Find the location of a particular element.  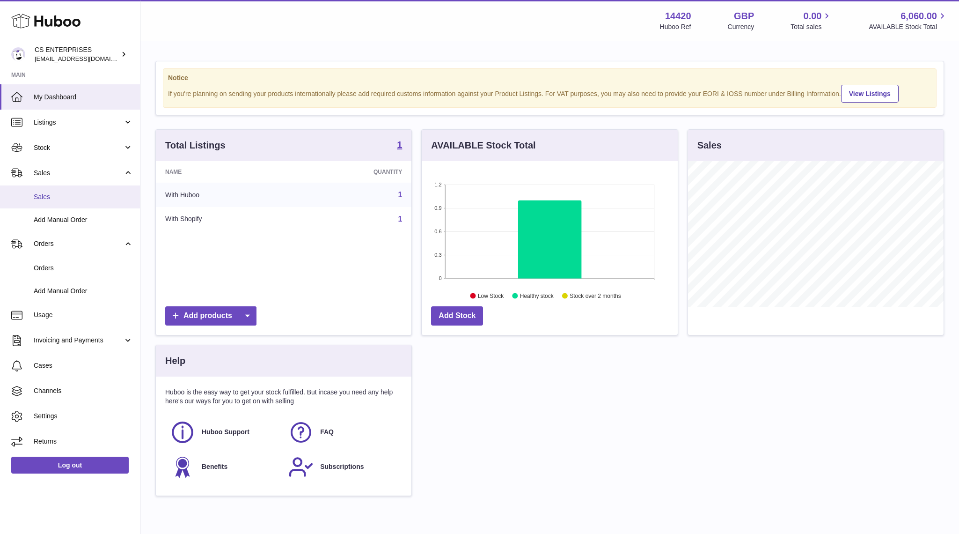

div: CS ENTERPRISES is located at coordinates (77, 54).